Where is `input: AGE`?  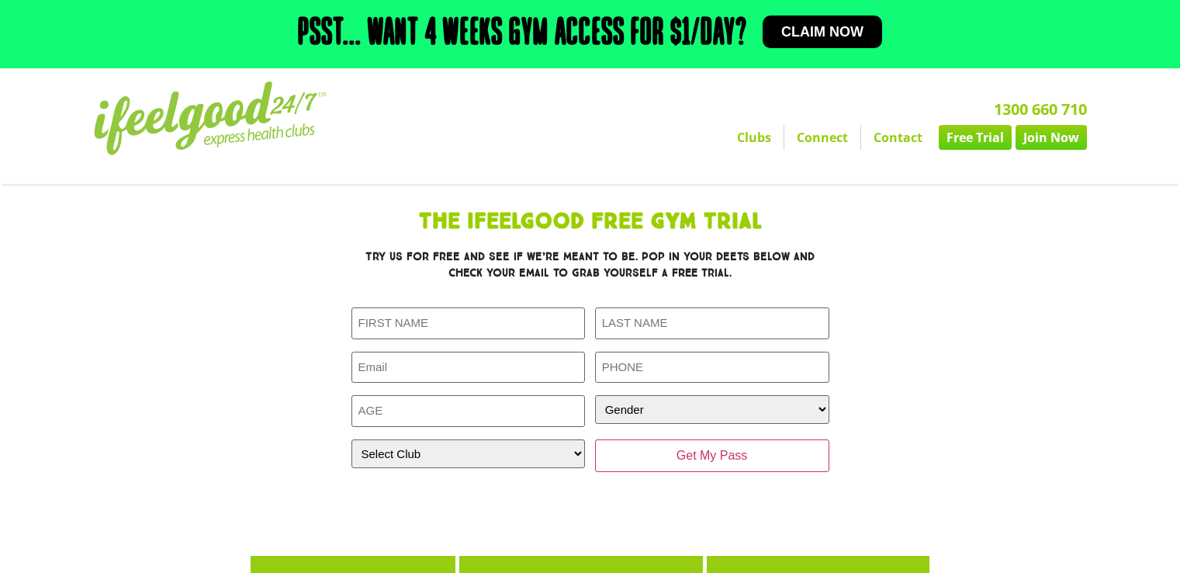
input: AGE is located at coordinates (469, 410).